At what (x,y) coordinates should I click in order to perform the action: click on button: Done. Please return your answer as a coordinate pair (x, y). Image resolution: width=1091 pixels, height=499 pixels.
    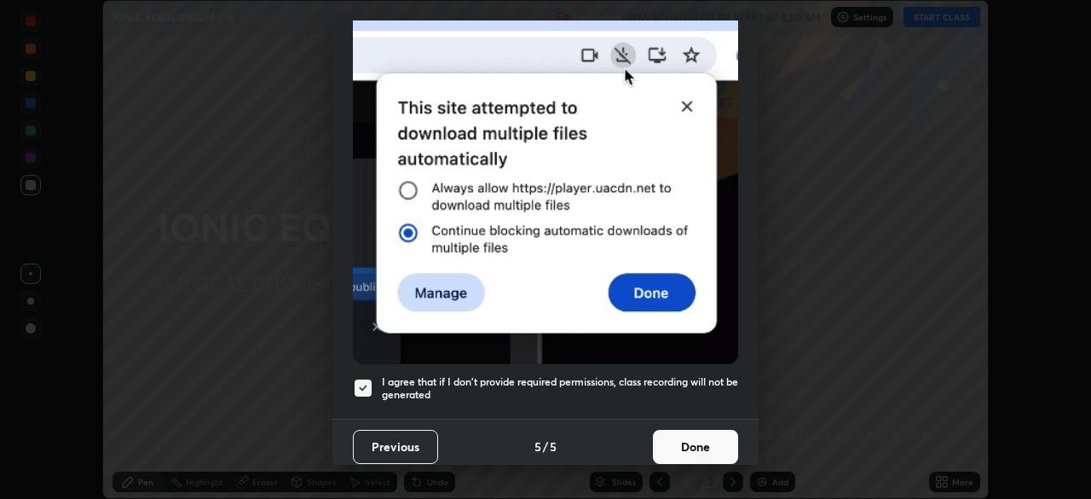
    Looking at the image, I should click on (696, 447).